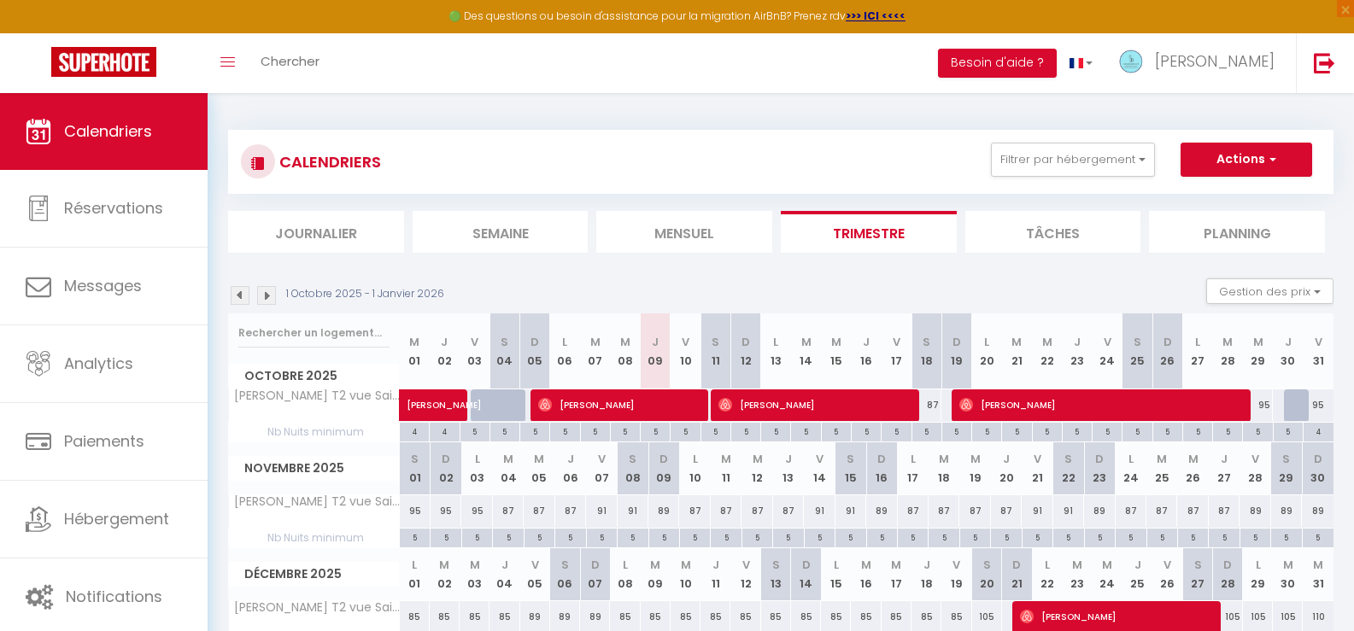 This screenshot has width=1354, height=631. What do you see at coordinates (1016, 574) in the screenshot?
I see `th: 21` at bounding box center [1016, 574].